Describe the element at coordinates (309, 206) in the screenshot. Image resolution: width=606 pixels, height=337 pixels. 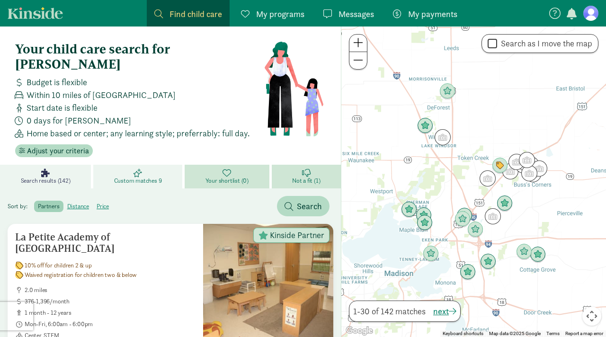
I see `span: Search` at that location.